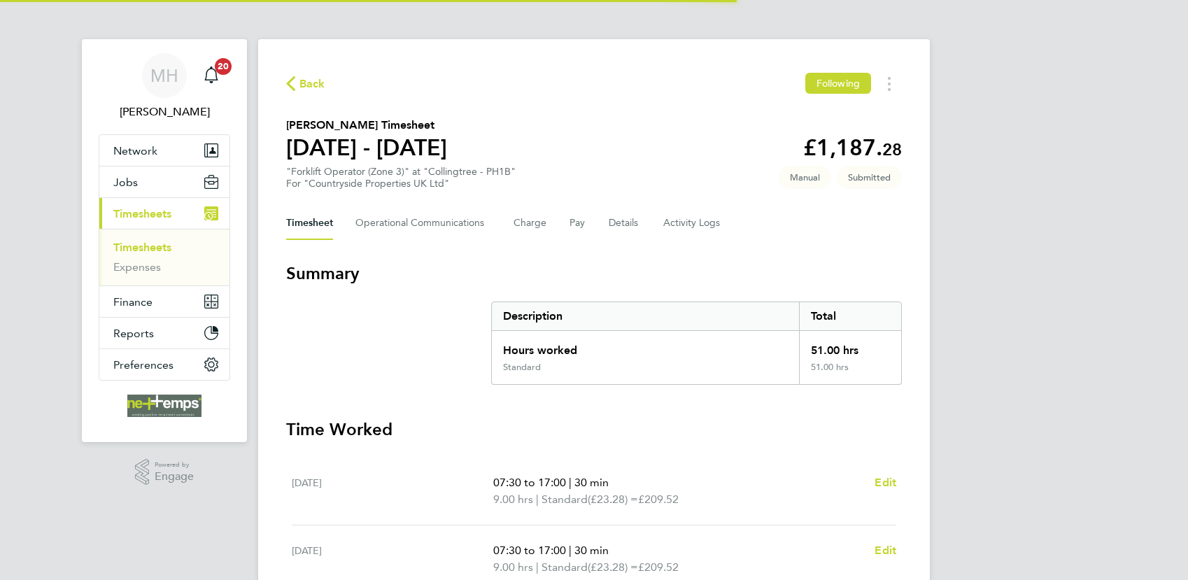 This screenshot has width=1188, height=580. Describe the element at coordinates (838, 83) in the screenshot. I see `button: Following` at that location.